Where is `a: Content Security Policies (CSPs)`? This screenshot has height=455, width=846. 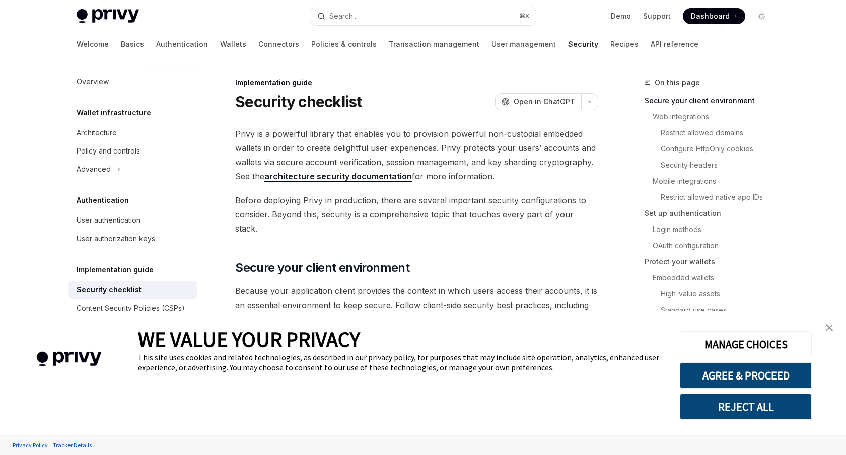
a: Content Security Policies (CSPs) is located at coordinates (133, 308).